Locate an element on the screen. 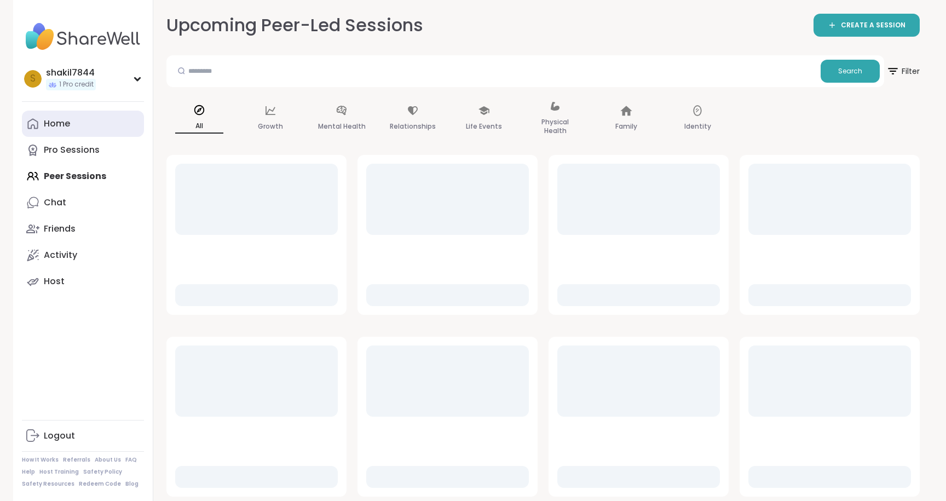 The image size is (946, 501). div: Home is located at coordinates (57, 124).